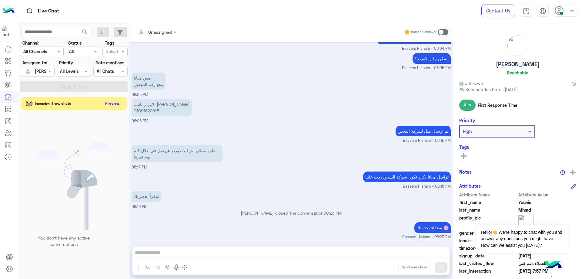 This screenshot has width=582, height=279. I want to click on span: 2025-09-16T16:52:27.574Z, so click(547, 255).